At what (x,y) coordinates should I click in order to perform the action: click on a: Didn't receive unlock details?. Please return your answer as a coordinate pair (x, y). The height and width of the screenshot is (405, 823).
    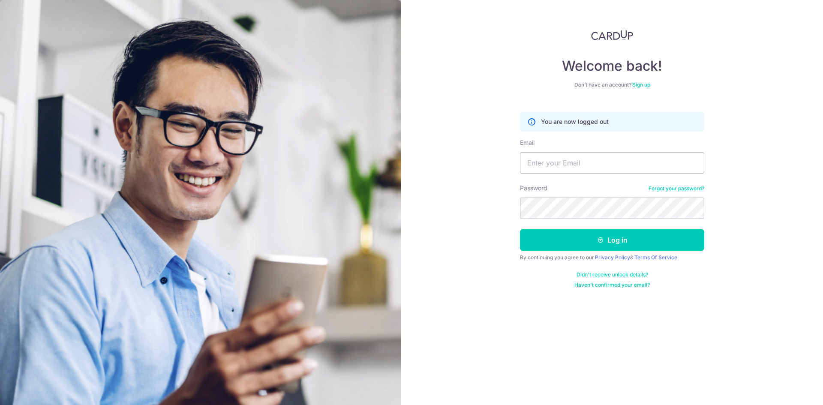
    Looking at the image, I should click on (612, 275).